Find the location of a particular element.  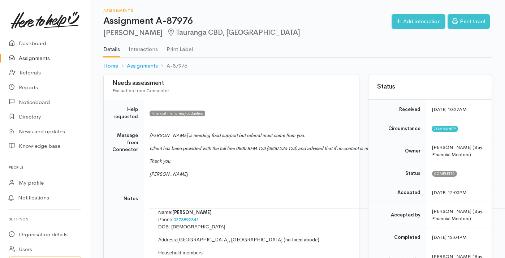

a: Interactions is located at coordinates (143, 47).